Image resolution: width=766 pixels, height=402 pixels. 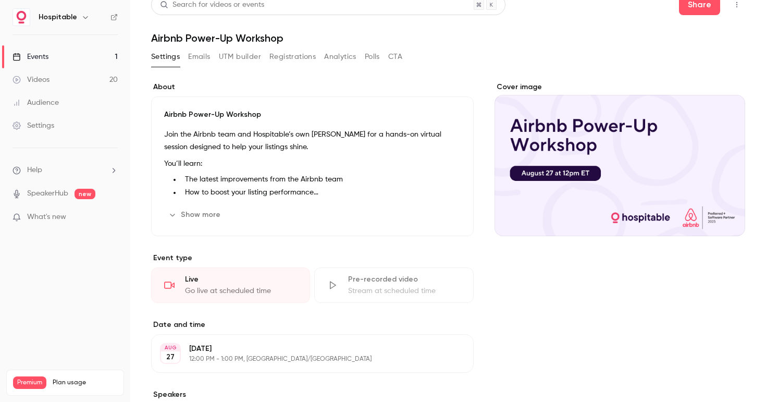 What do you see at coordinates (404, 291) in the screenshot?
I see `div: Stream at scheduled time` at bounding box center [404, 291].